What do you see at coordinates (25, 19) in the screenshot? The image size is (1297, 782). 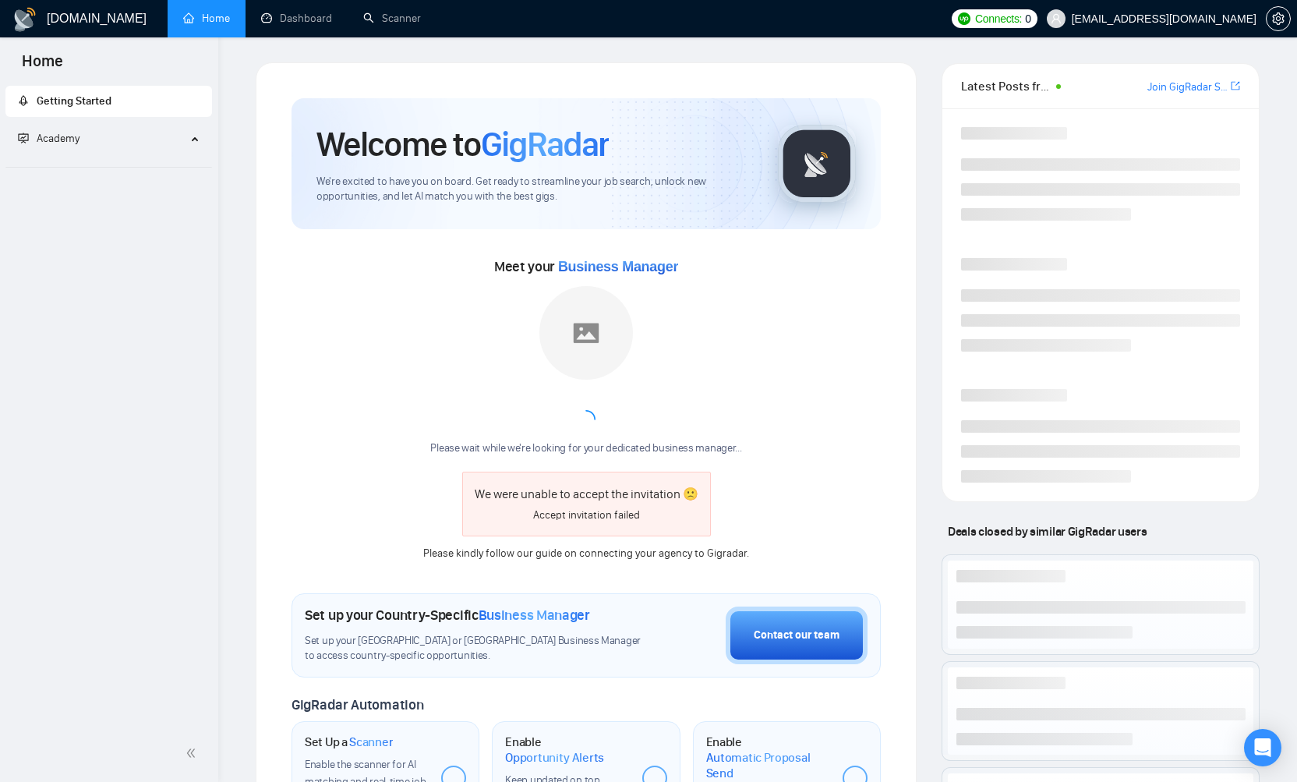 I see `img: logo` at bounding box center [25, 19].